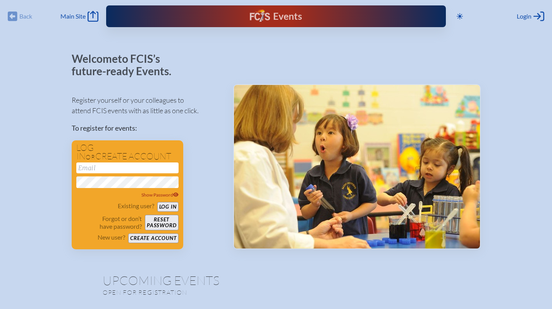 This screenshot has height=309, width=552. What do you see at coordinates (146, 105) in the screenshot?
I see `p: Register yourself or your colleagues to attend FCIS events with as little as one click.` at bounding box center [146, 105].